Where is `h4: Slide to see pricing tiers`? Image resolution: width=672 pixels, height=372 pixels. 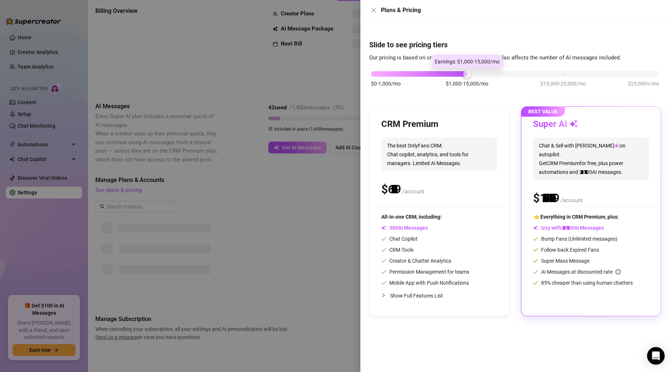 h4: Slide to see pricing tiers is located at coordinates (516, 45).